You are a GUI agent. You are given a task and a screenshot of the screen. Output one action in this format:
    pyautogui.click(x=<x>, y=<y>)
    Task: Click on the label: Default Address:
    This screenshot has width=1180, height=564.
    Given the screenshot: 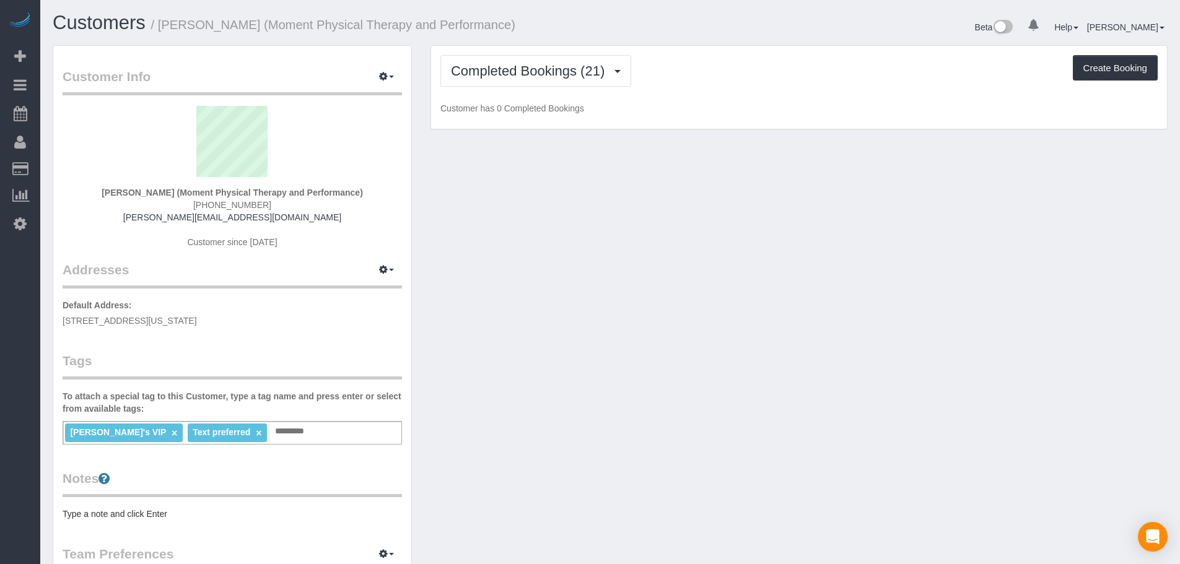 What is the action you would take?
    pyautogui.click(x=97, y=305)
    